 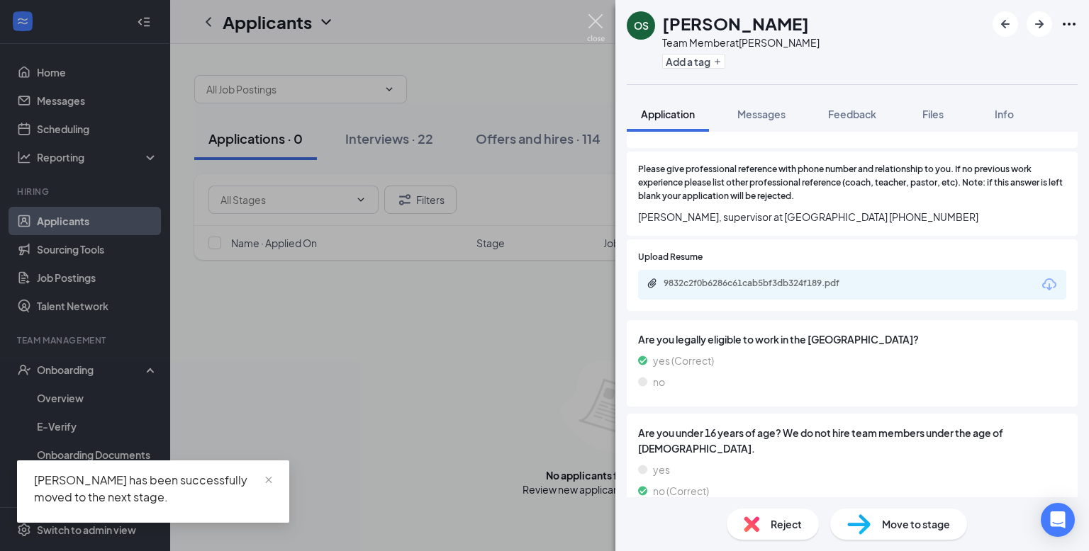 I want to click on svg: Ellipses, so click(x=1069, y=24).